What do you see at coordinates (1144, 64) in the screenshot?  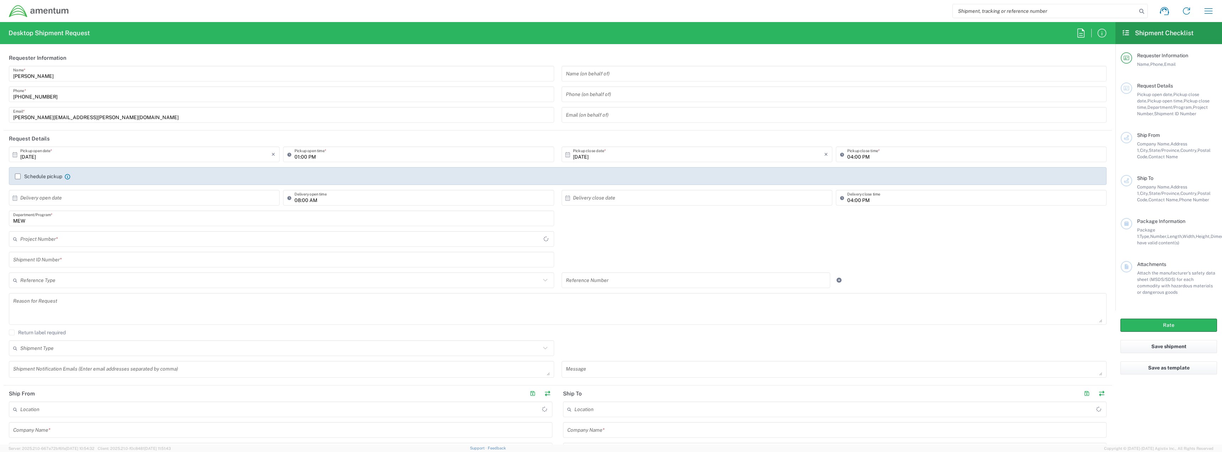 I see `span: Name,` at bounding box center [1144, 64].